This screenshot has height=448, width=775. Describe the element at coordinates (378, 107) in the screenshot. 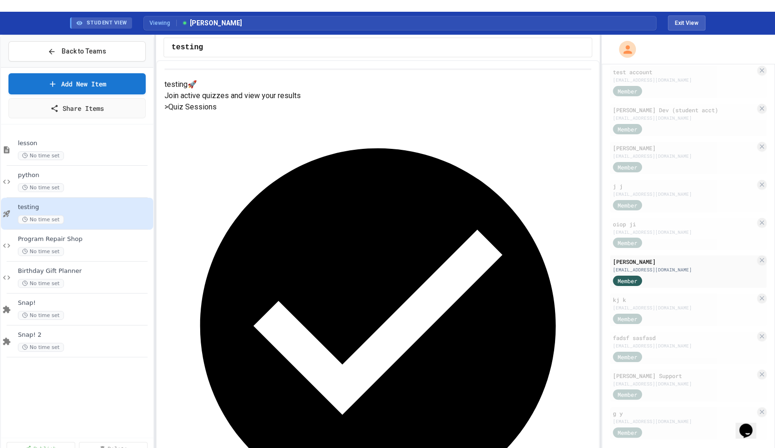

I see `h5: > Quiz Sessions` at that location.